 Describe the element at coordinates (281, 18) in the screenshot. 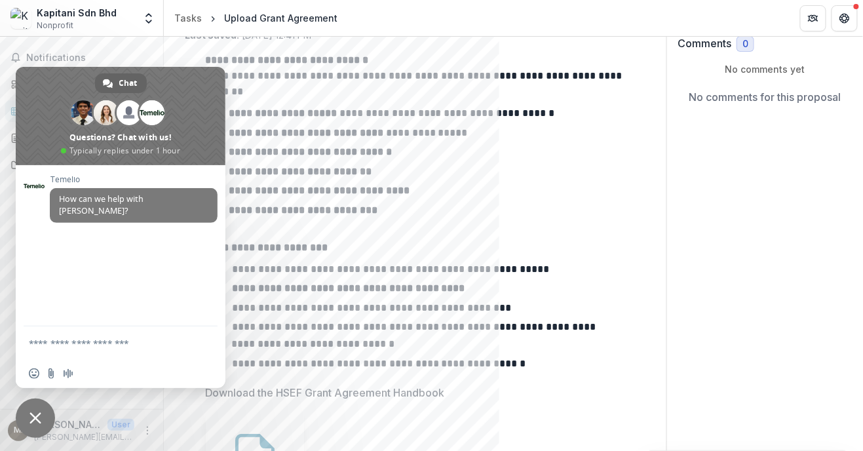

I see `div: Upload Grant Agreement` at that location.